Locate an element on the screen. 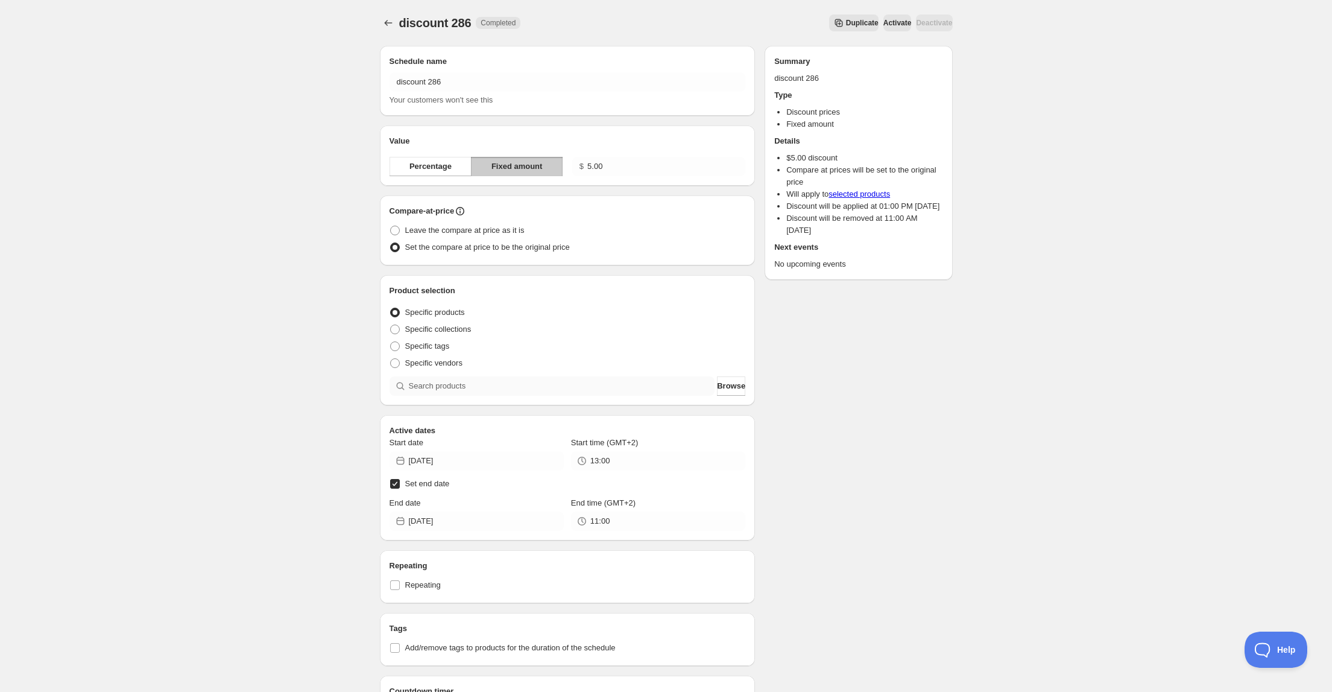  h2: Tags is located at coordinates (567, 628).